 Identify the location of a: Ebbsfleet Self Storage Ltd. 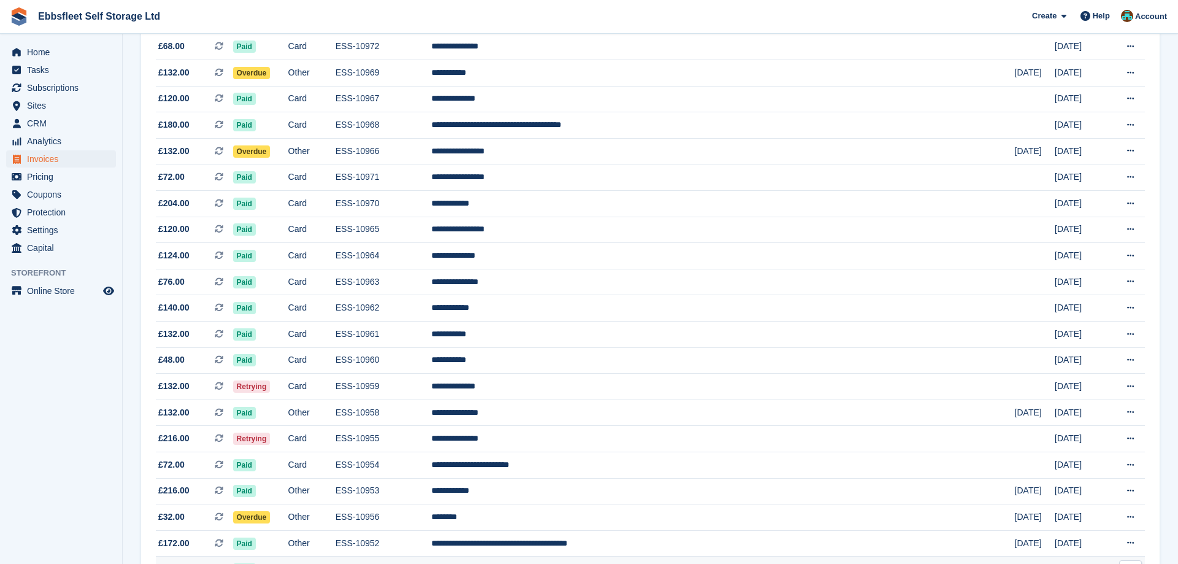
(99, 16).